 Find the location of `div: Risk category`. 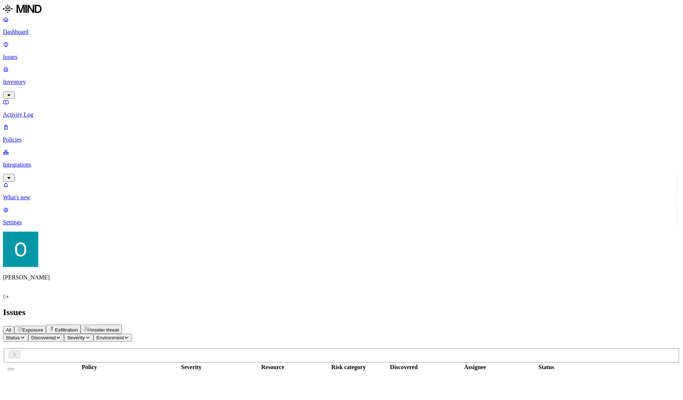

div: Risk category is located at coordinates (349, 368).